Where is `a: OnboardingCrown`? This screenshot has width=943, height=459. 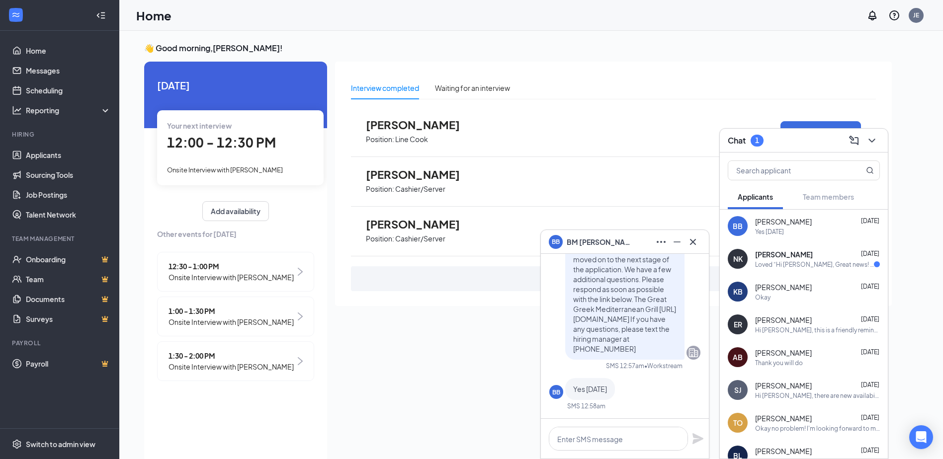 a: OnboardingCrown is located at coordinates (68, 260).